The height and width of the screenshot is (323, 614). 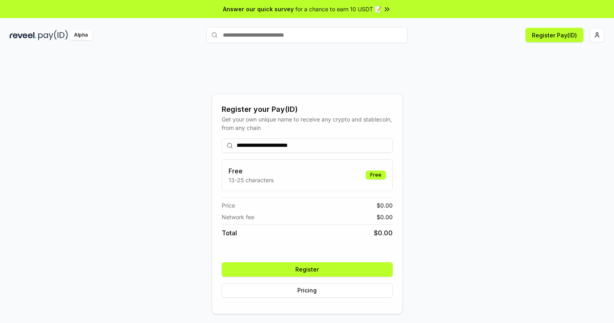 I want to click on div: Free, so click(x=376, y=175).